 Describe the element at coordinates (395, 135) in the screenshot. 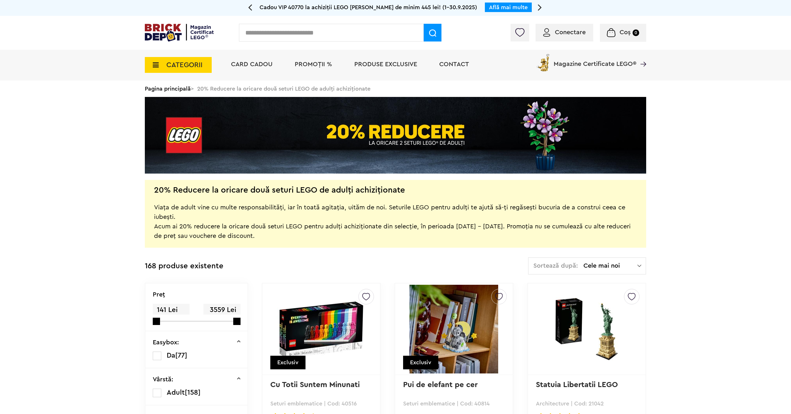

I see `img: Landing page banner` at that location.